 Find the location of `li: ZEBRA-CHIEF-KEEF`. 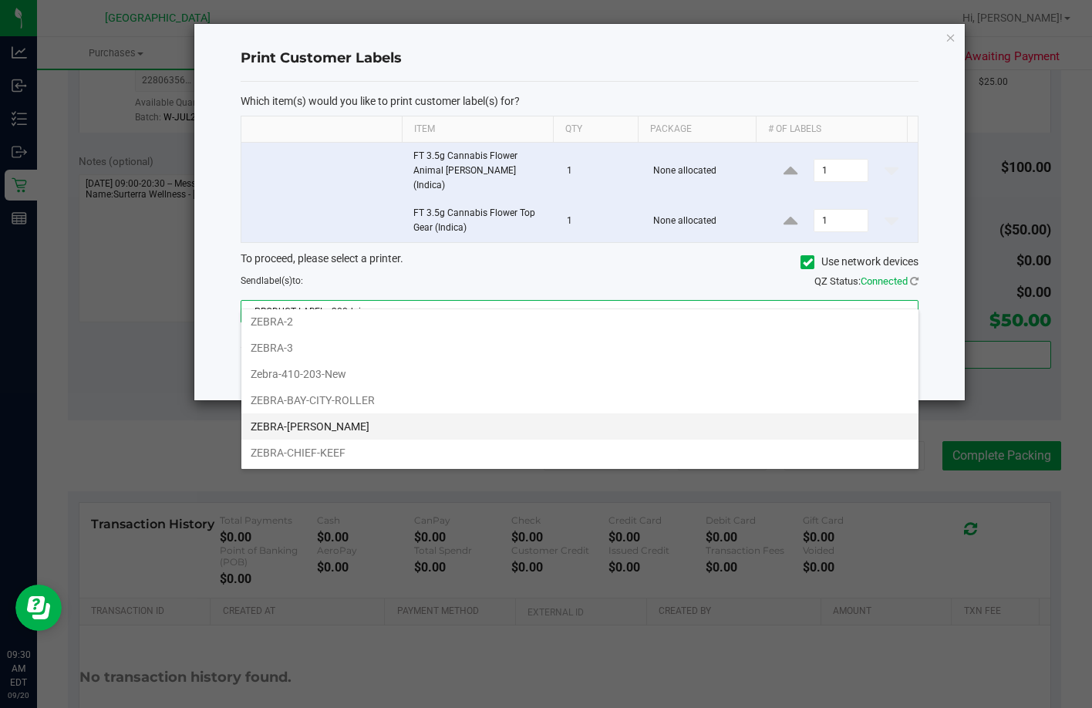

li: ZEBRA-CHIEF-KEEF is located at coordinates (580, 453).